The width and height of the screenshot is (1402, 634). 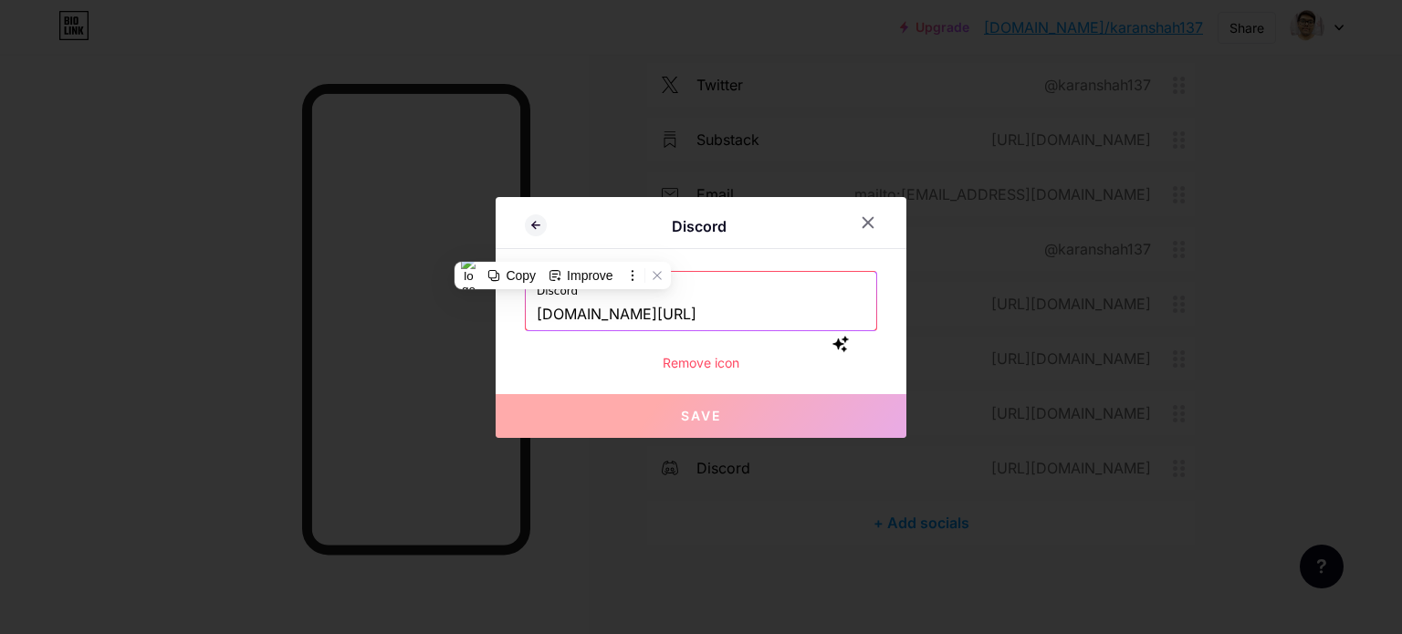 I want to click on input: https://discord.com/invite/username, so click(x=701, y=315).